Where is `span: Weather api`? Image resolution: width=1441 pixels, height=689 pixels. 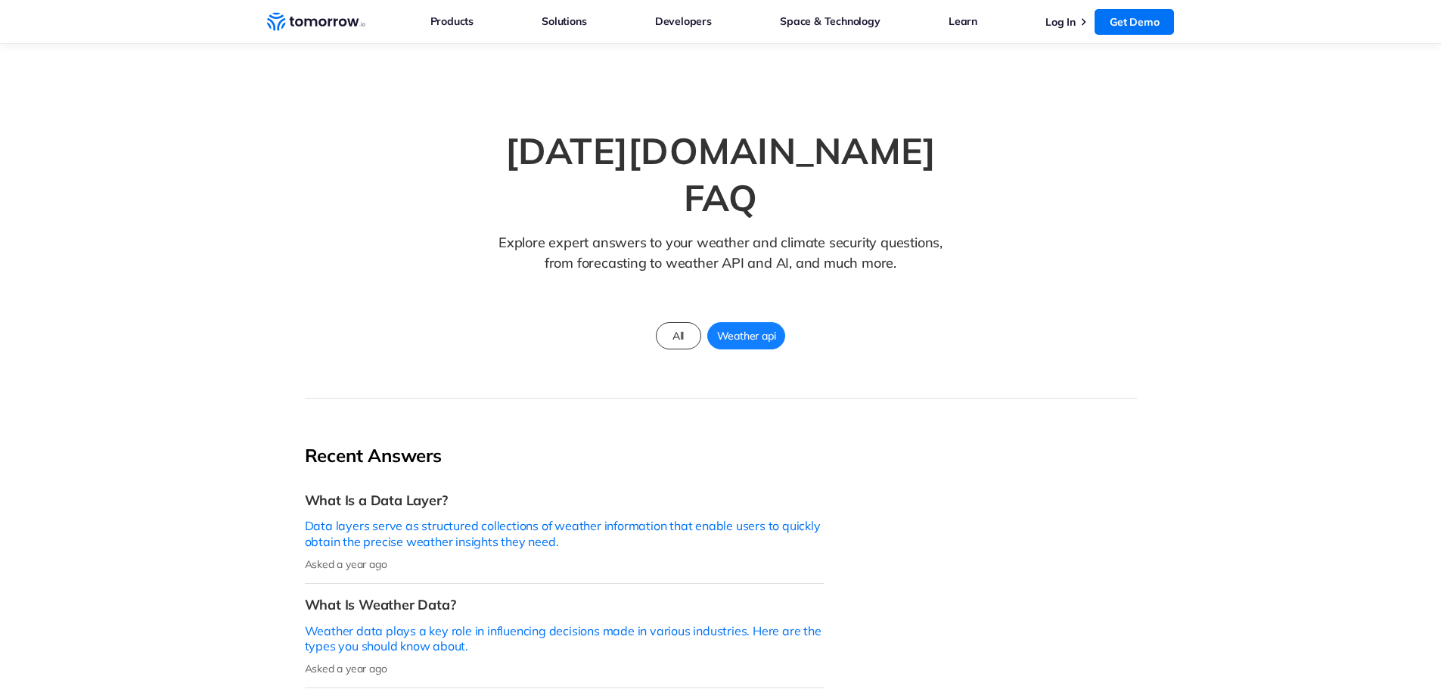 span: Weather api is located at coordinates (747, 336).